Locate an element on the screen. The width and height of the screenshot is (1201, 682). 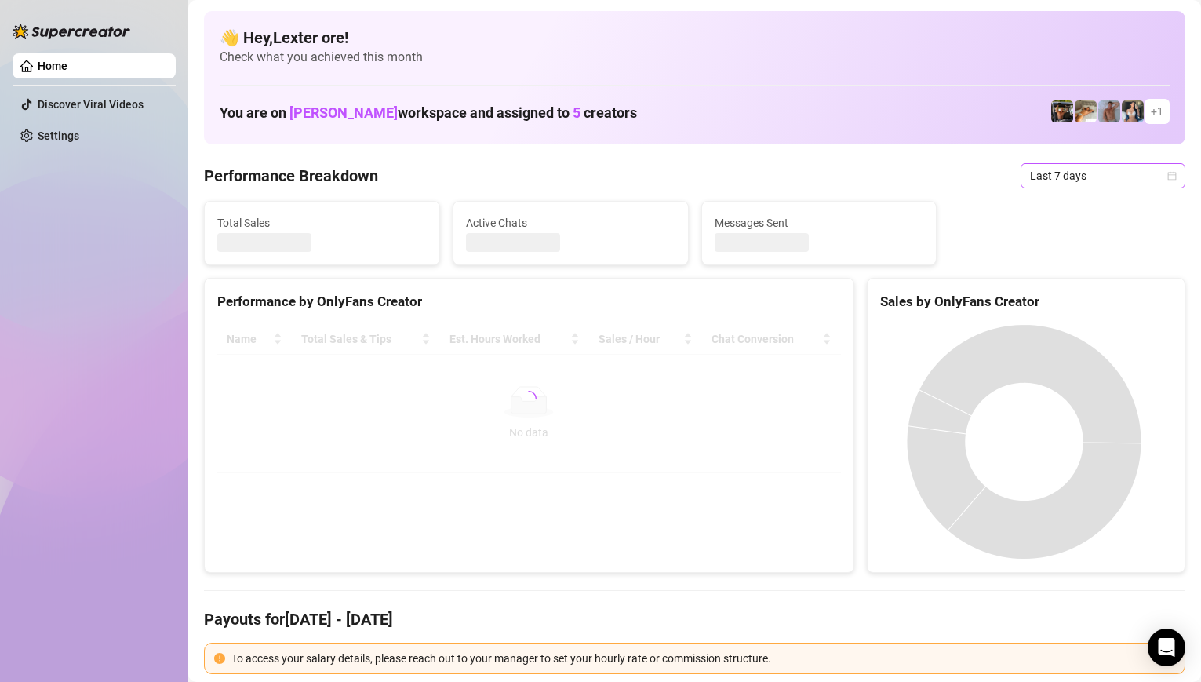
img: logo-BBDzfeDw.svg is located at coordinates (71, 31).